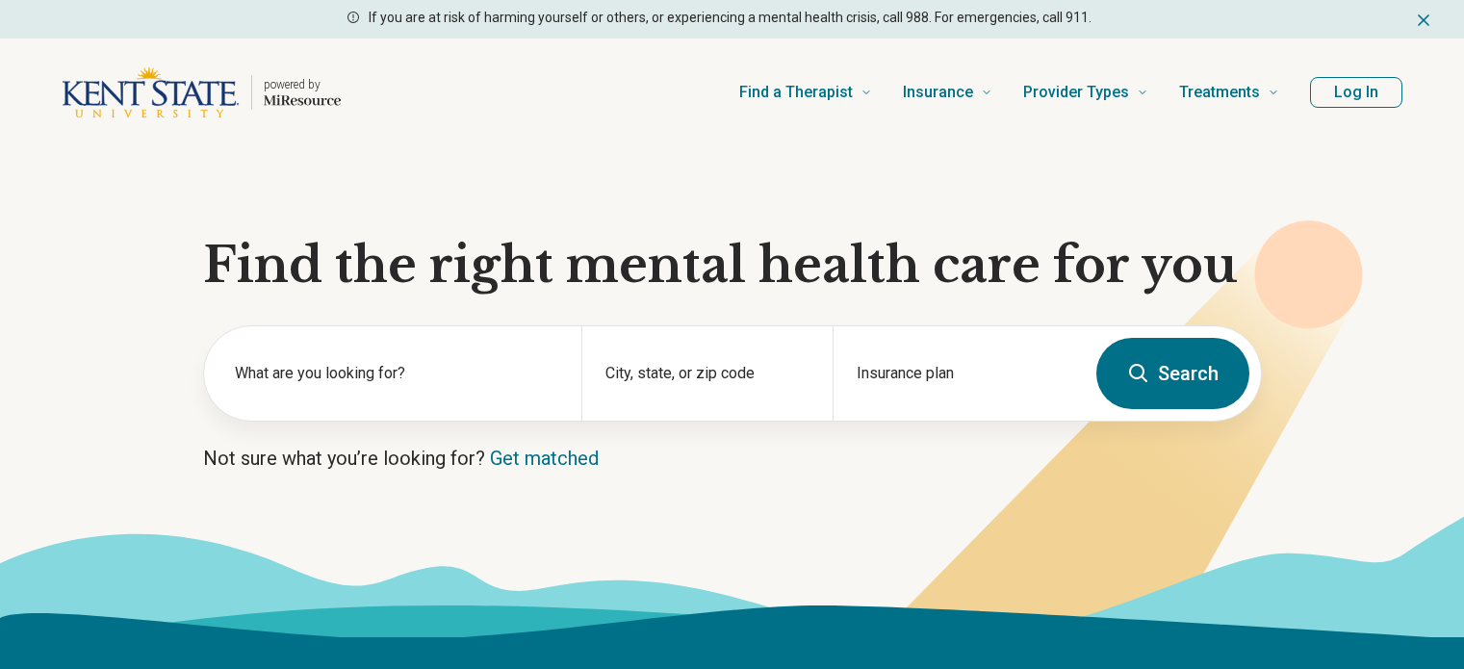 The height and width of the screenshot is (669, 1464). I want to click on span: Find a Therapist, so click(796, 92).